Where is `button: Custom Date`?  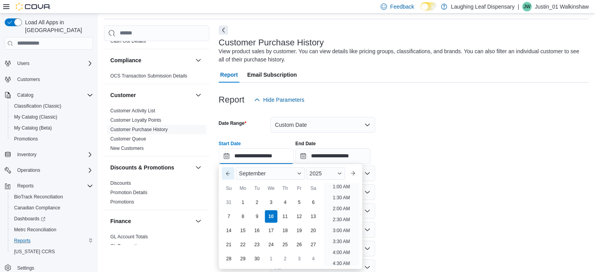 button: Custom Date is located at coordinates (323, 125).